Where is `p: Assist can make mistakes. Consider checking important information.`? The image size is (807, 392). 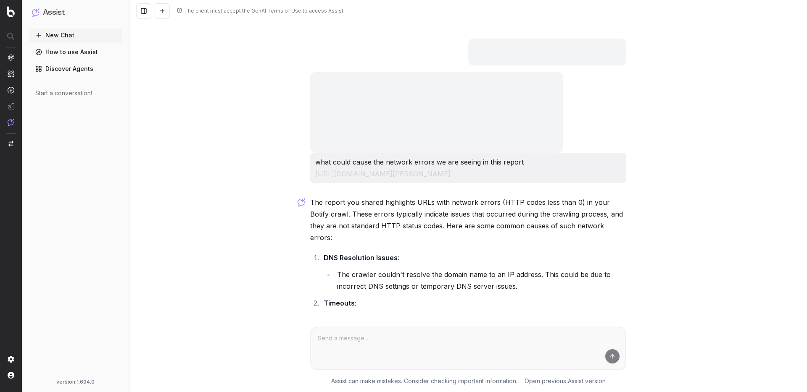
p: Assist can make mistakes. Consider checking important information. is located at coordinates (424, 381).